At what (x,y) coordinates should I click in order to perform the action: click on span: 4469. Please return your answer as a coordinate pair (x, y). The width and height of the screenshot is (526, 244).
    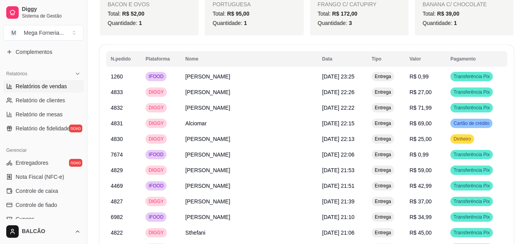
    Looking at the image, I should click on (117, 186).